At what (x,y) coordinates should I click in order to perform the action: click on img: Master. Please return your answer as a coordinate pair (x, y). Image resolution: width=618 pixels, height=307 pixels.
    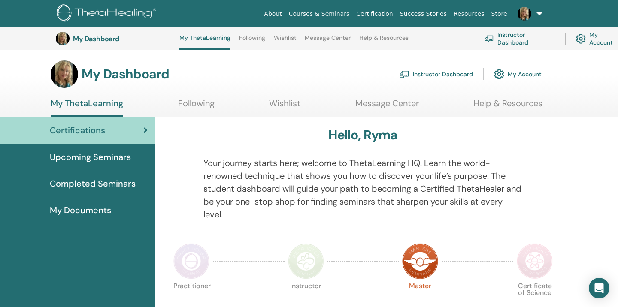
    Looking at the image, I should click on (420, 262).